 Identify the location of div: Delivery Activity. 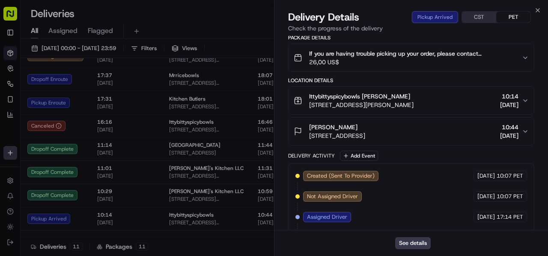
(311, 156).